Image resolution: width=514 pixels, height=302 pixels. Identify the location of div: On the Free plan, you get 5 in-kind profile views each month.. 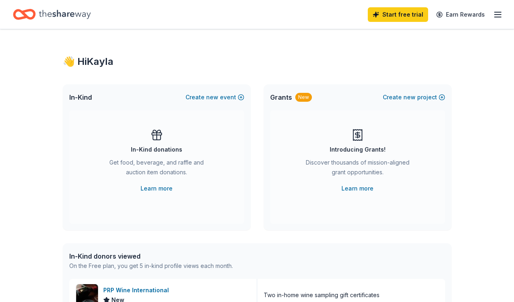
(151, 266).